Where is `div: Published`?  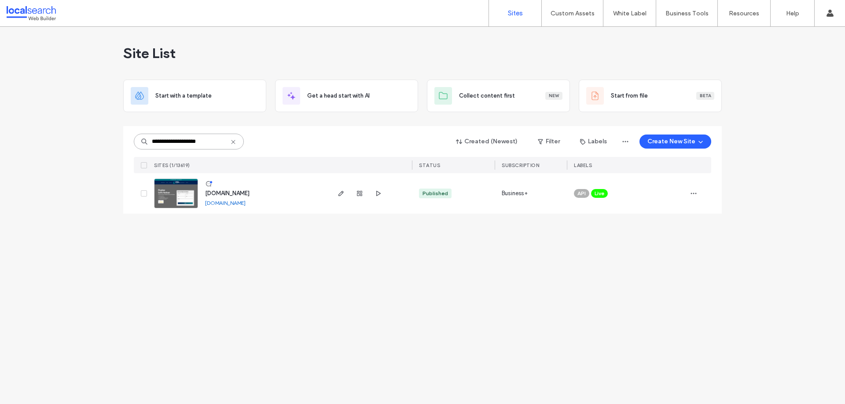 div: Published is located at coordinates (435, 194).